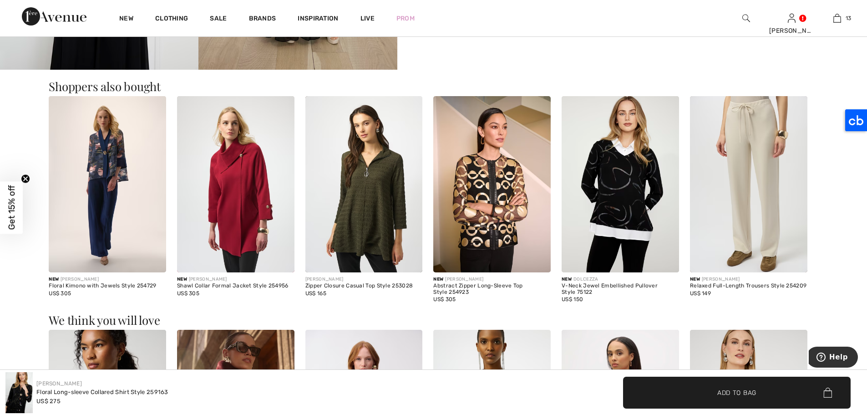 This screenshot has height=415, width=867. I want to click on span: US$ 275, so click(48, 400).